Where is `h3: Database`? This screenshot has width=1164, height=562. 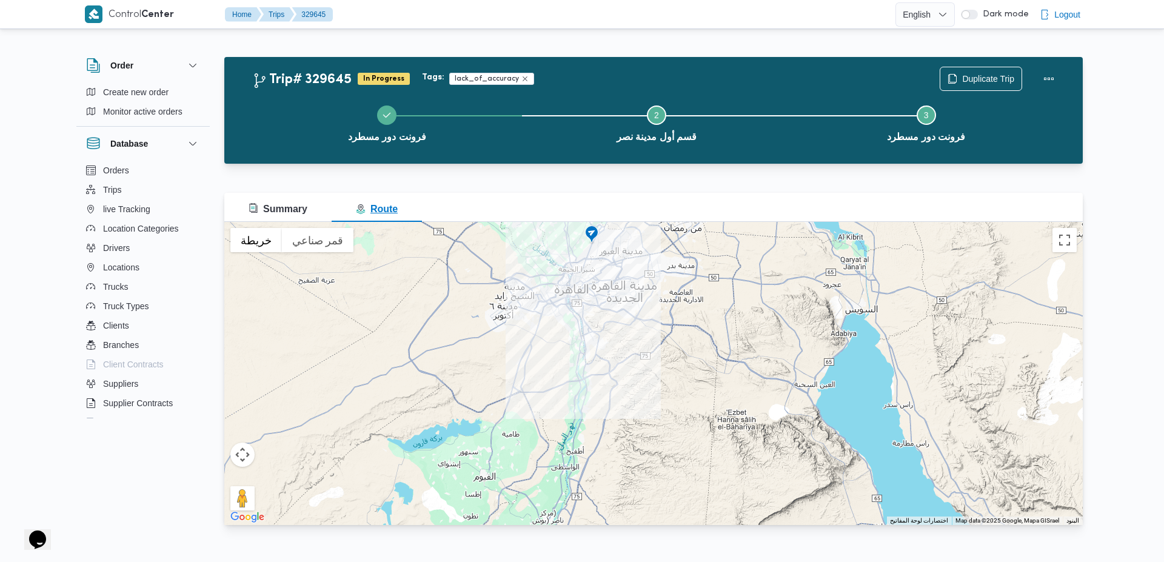
h3: Database is located at coordinates (129, 144).